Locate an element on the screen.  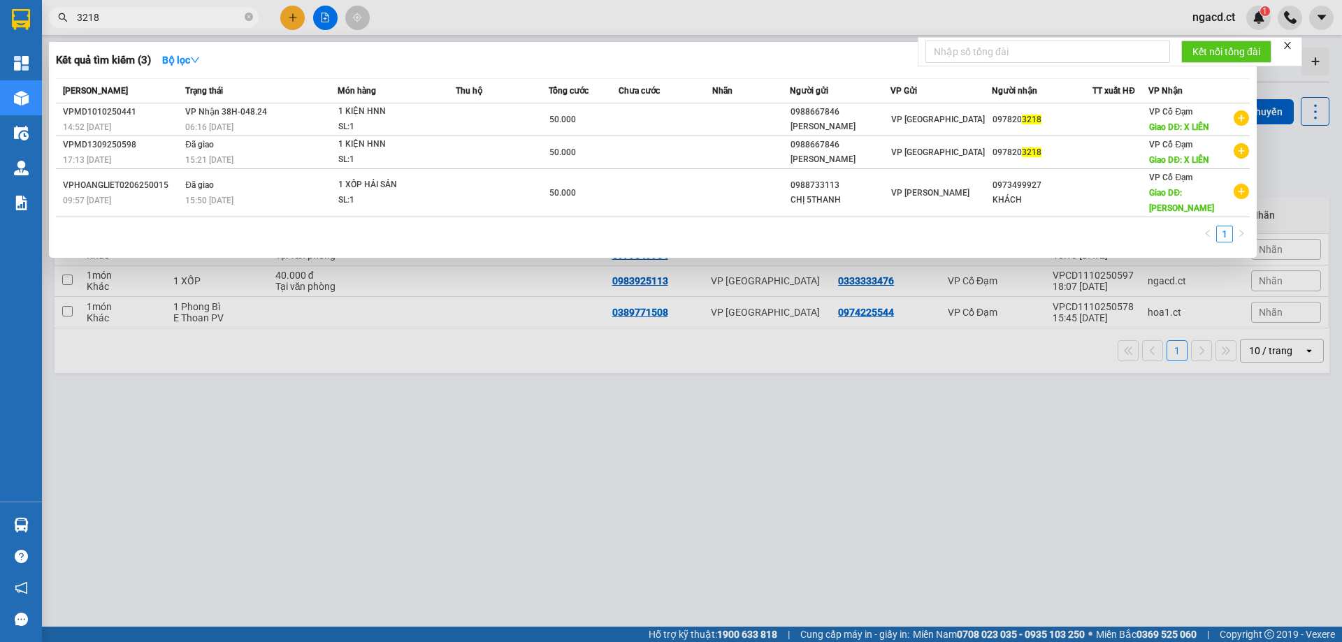
span: close-circle is located at coordinates (249, 17).